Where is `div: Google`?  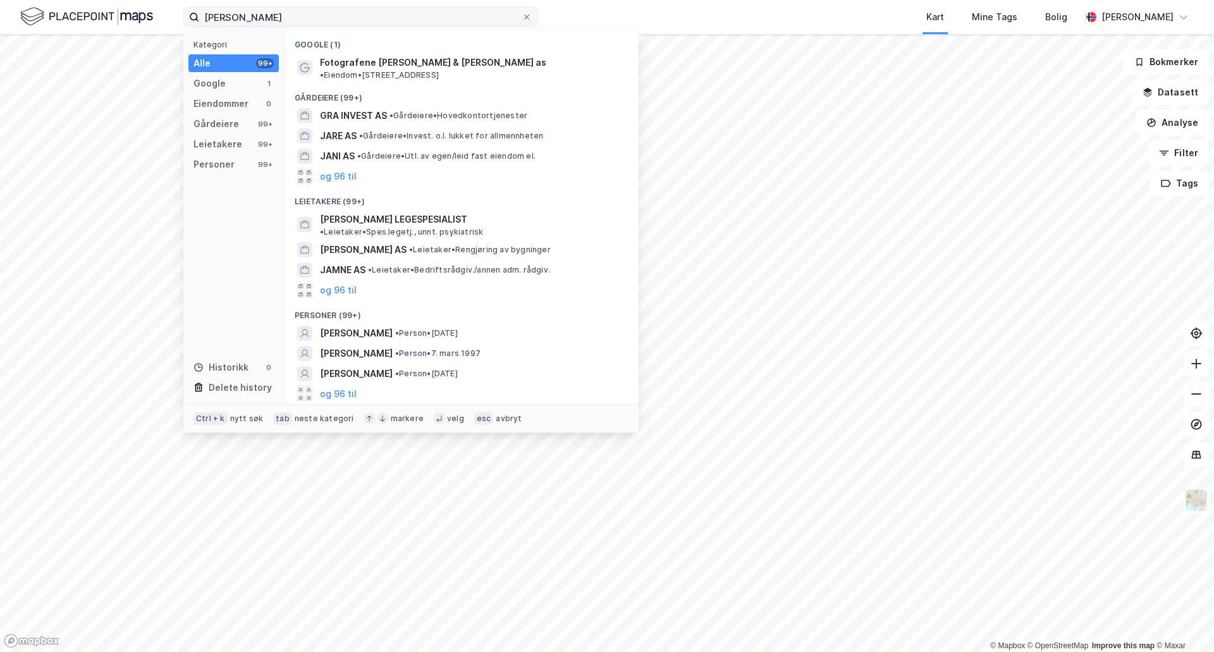 div: Google is located at coordinates (209, 83).